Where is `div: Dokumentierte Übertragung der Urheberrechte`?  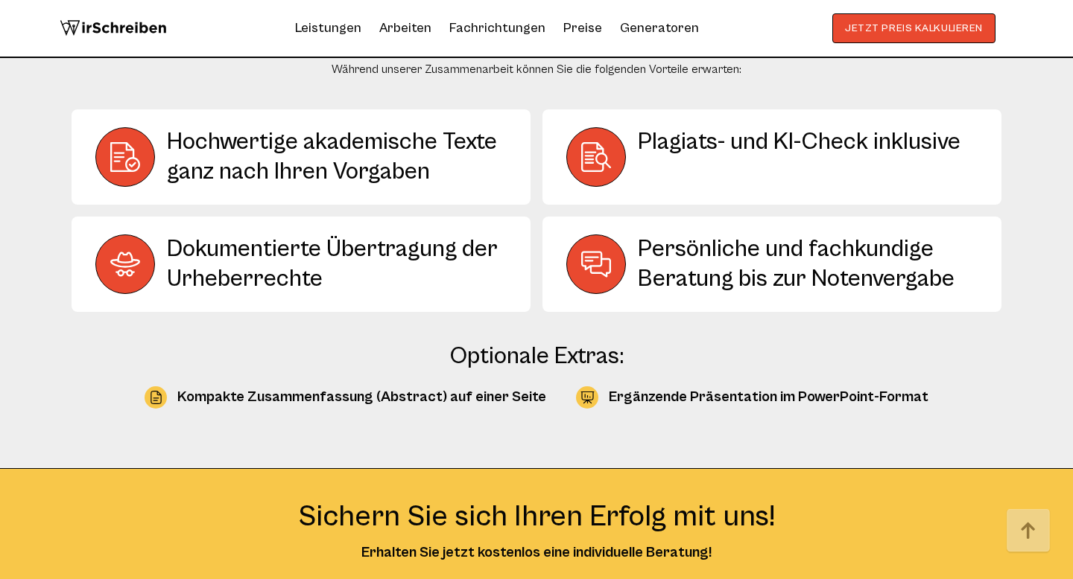 div: Dokumentierte Übertragung der Urheberrechte is located at coordinates (337, 264).